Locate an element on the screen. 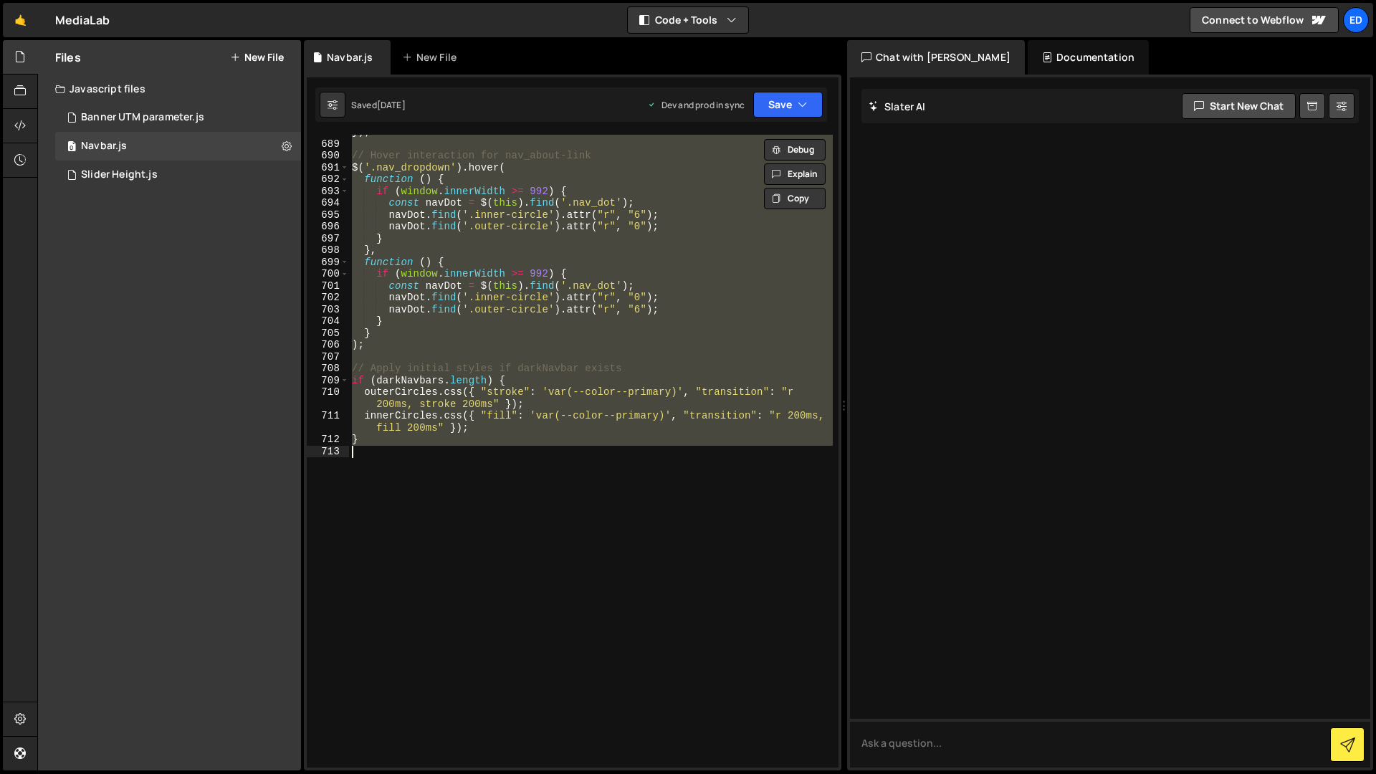 The width and height of the screenshot is (1376, 774). div: Documentation is located at coordinates (1088, 57).